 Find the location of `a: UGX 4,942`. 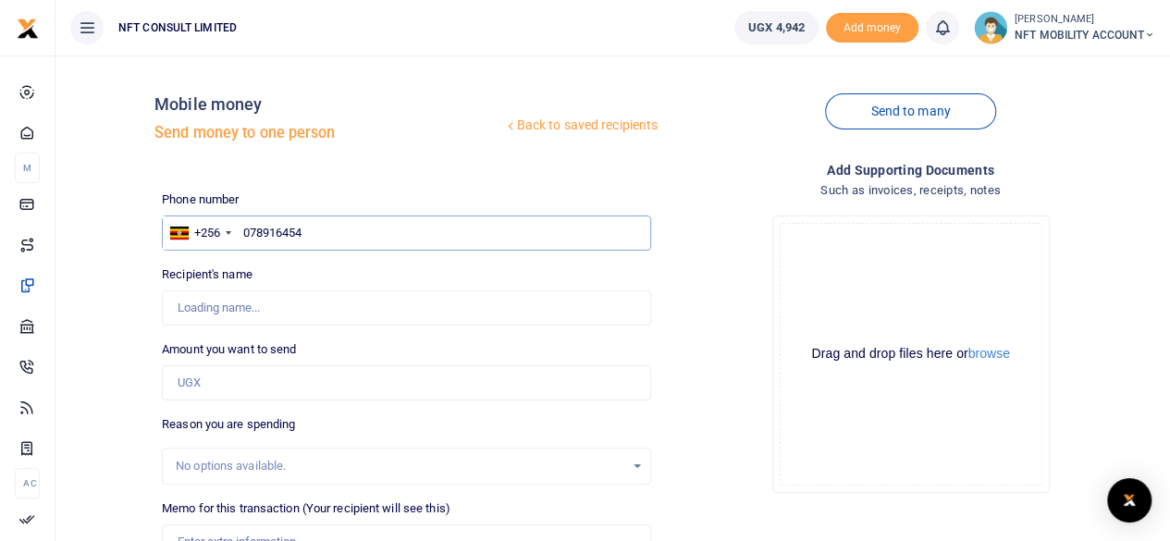

a: UGX 4,942 is located at coordinates (776, 28).